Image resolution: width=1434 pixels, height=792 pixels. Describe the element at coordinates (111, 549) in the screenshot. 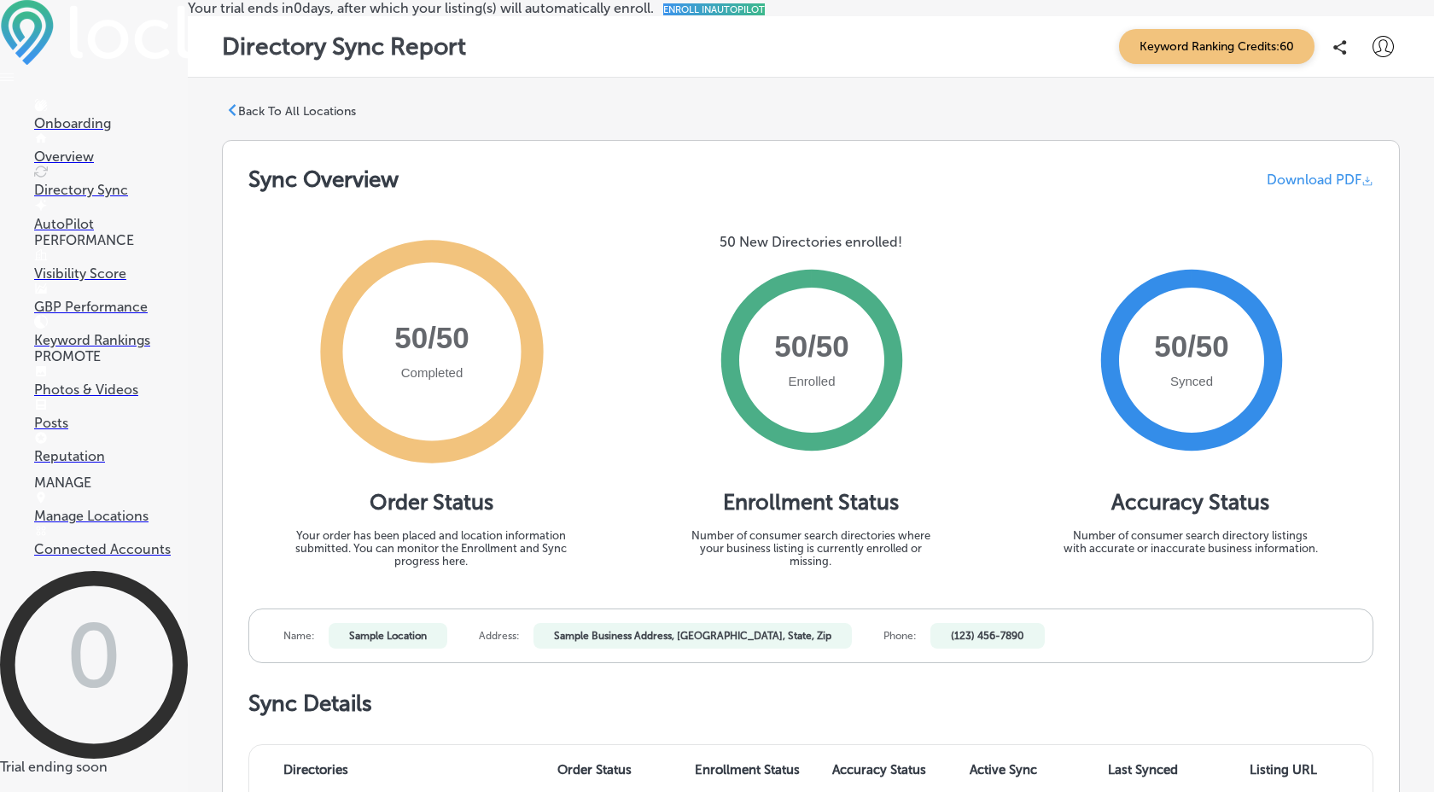

I see `p: Connected Accounts` at that location.